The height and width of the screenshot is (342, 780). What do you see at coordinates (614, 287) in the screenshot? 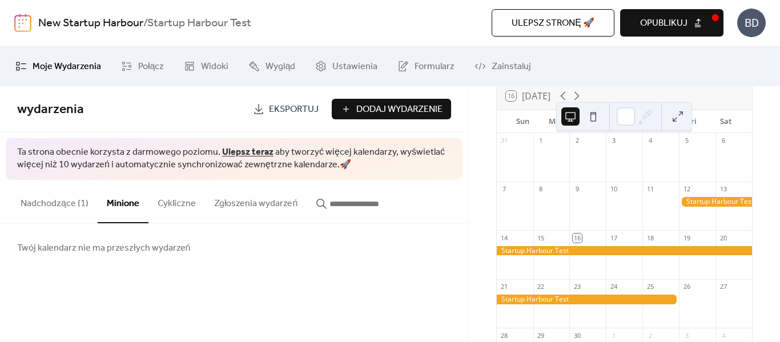
I see `div: 24` at bounding box center [614, 287].